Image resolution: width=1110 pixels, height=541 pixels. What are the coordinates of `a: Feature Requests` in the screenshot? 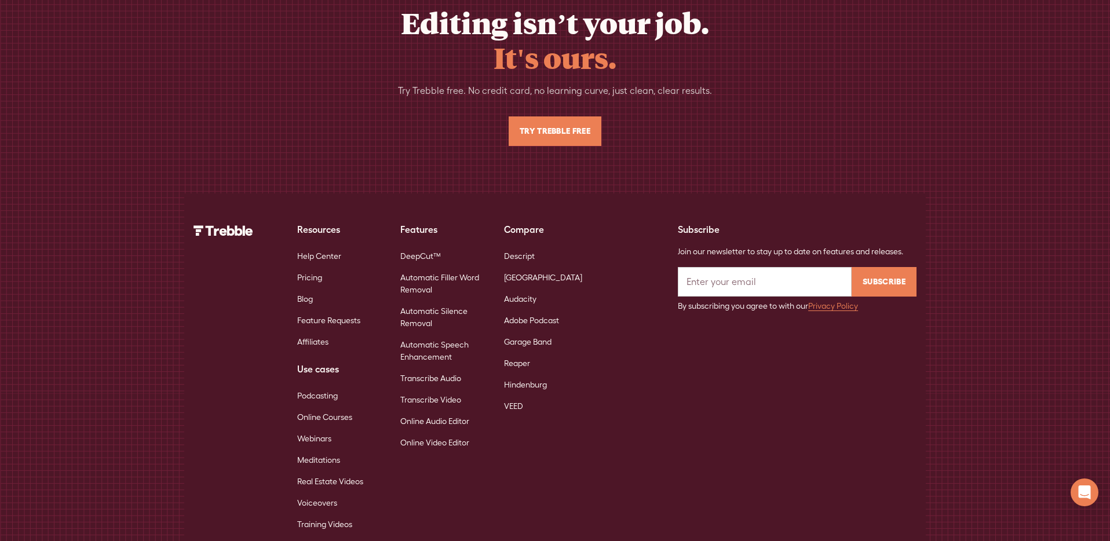 It's located at (329, 320).